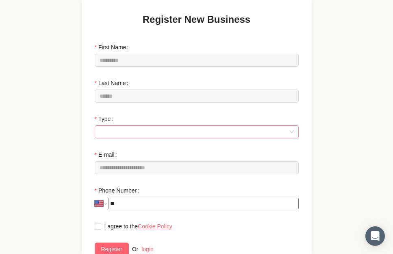 The height and width of the screenshot is (254, 393). Describe the element at coordinates (113, 83) in the screenshot. I see `label: Last Name` at that location.